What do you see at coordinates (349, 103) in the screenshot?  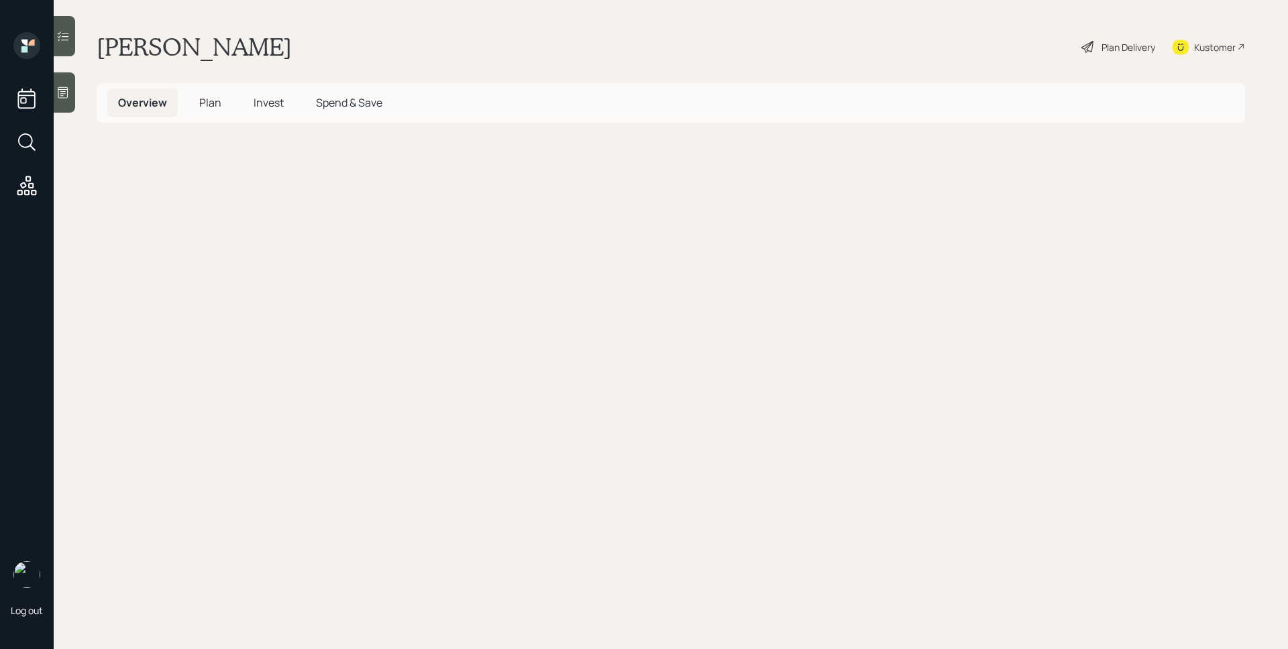 I see `span: Spend & Save` at bounding box center [349, 103].